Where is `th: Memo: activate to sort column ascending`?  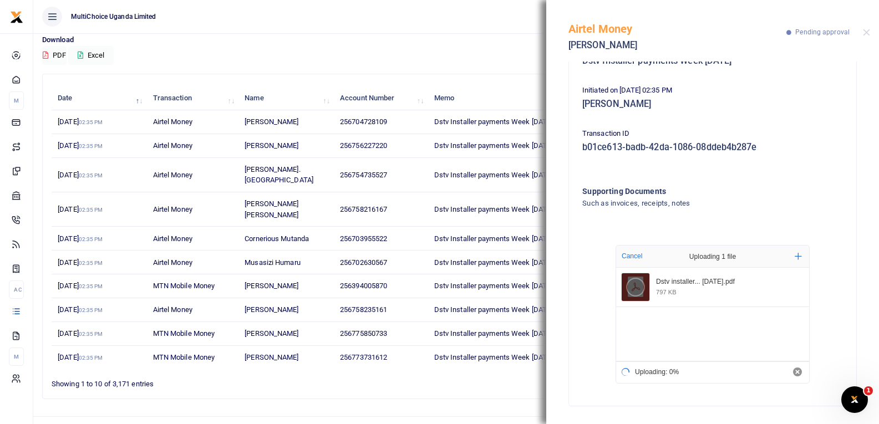
th: Memo: activate to sort column ascending is located at coordinates (511, 98).